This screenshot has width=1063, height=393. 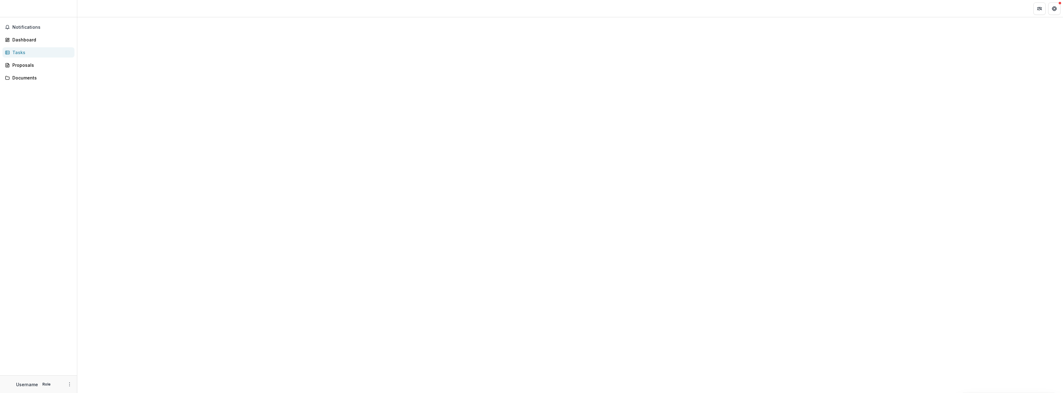 I want to click on a: Tasks, so click(x=38, y=52).